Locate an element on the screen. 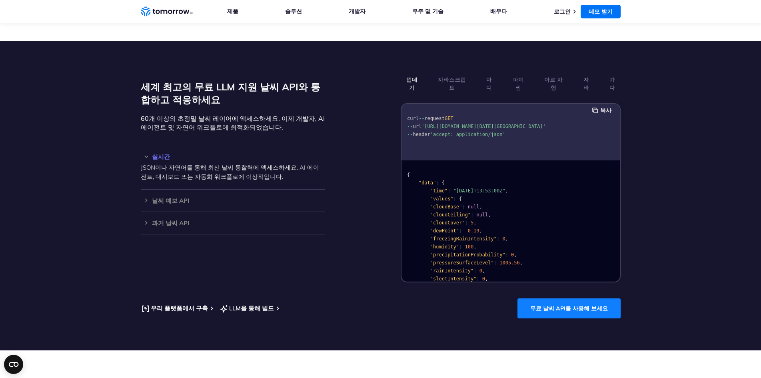 The image size is (761, 378). font: 마디 is located at coordinates (489, 84).